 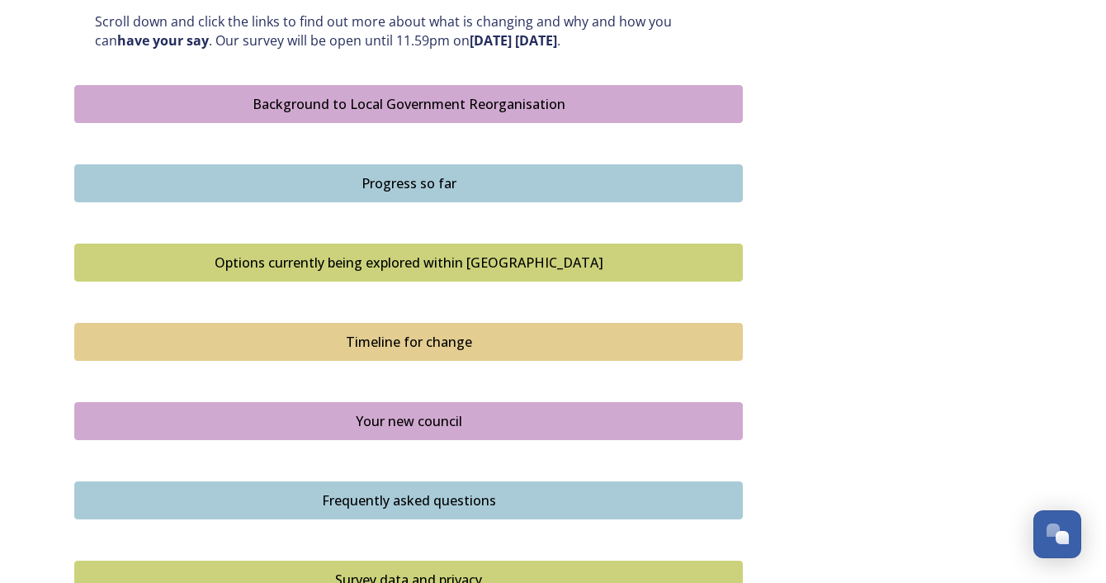 I want to click on div: Frequently asked questions, so click(x=409, y=500).